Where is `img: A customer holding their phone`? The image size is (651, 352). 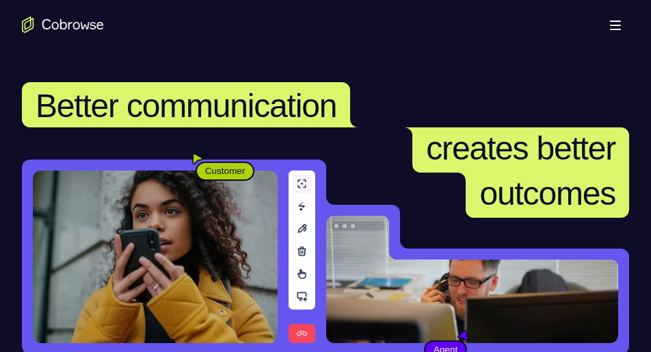
img: A customer holding their phone is located at coordinates (155, 257).